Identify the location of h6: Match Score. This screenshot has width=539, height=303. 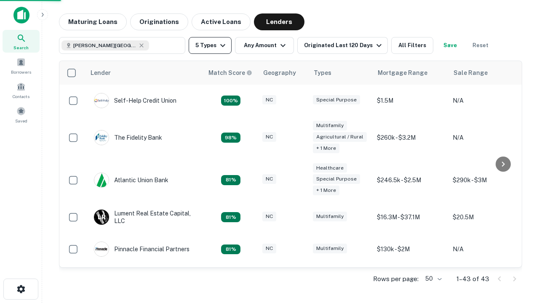
(230, 73).